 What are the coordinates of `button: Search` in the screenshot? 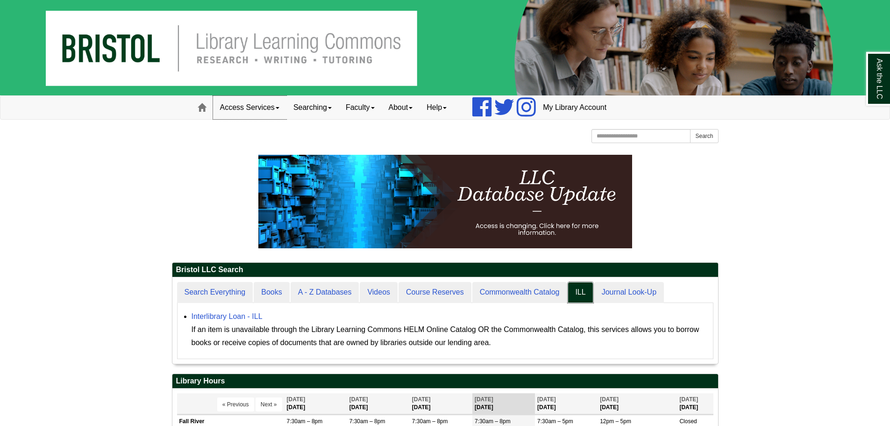 It's located at (704, 136).